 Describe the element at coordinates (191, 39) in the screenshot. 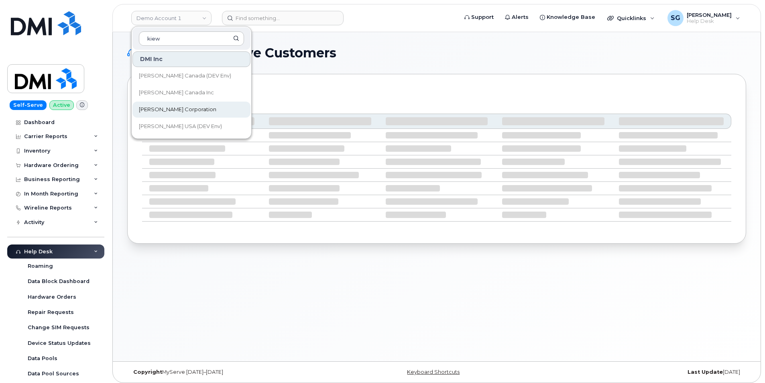

I see `input: Search` at that location.